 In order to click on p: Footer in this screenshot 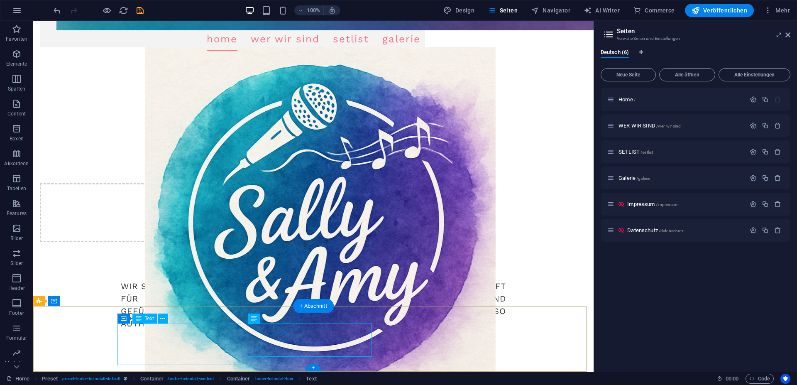, I will do `click(17, 313)`.